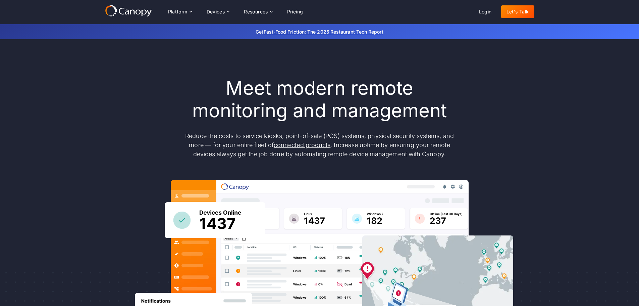 The image size is (639, 306). I want to click on a: Let's Talk, so click(518, 12).